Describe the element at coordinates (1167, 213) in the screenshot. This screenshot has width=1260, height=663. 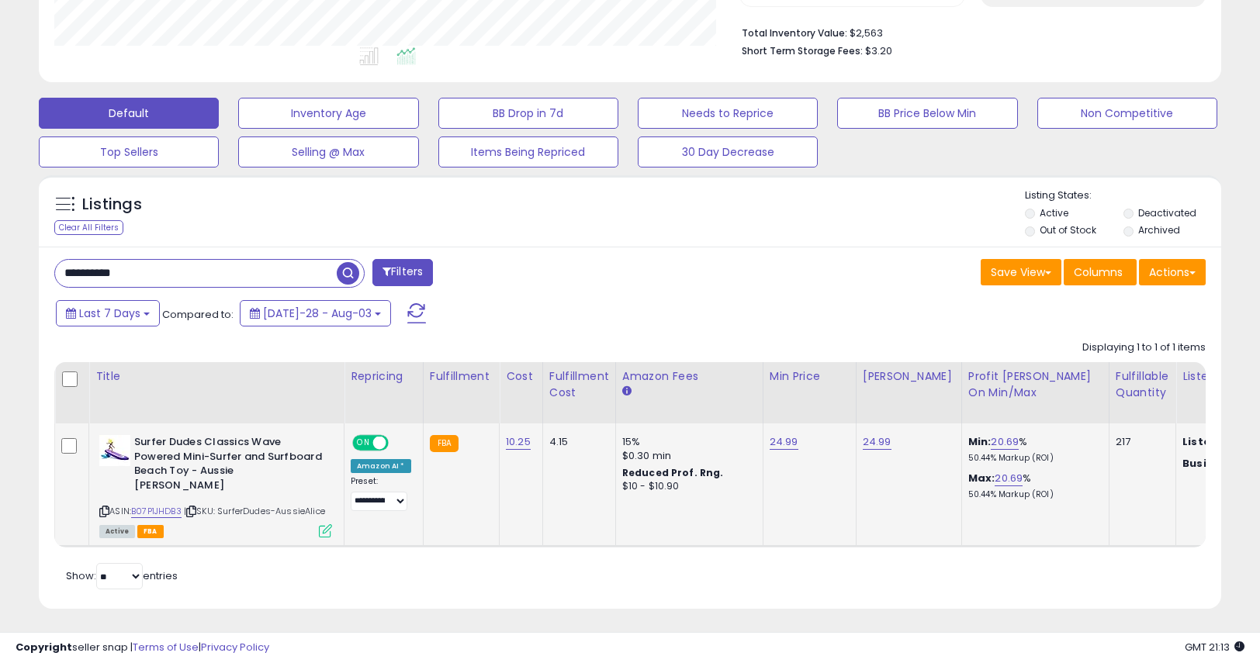
I see `label: Deactivated` at that location.